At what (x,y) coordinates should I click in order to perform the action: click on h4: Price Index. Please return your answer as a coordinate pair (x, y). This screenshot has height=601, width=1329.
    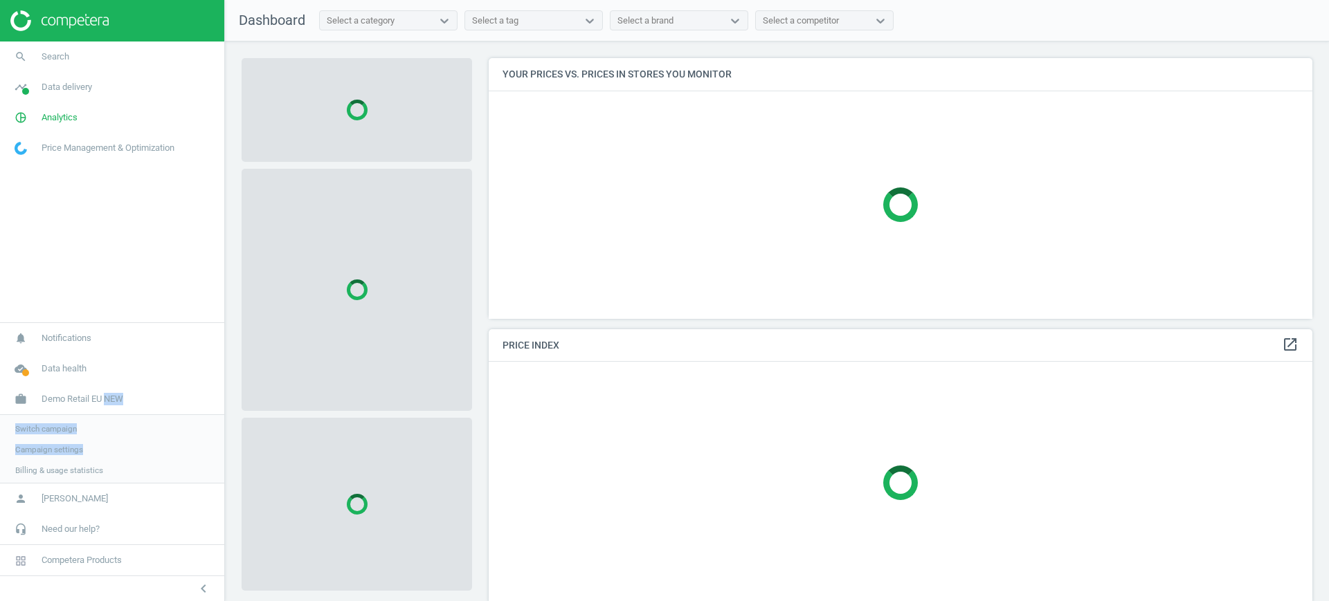
    Looking at the image, I should click on (900, 345).